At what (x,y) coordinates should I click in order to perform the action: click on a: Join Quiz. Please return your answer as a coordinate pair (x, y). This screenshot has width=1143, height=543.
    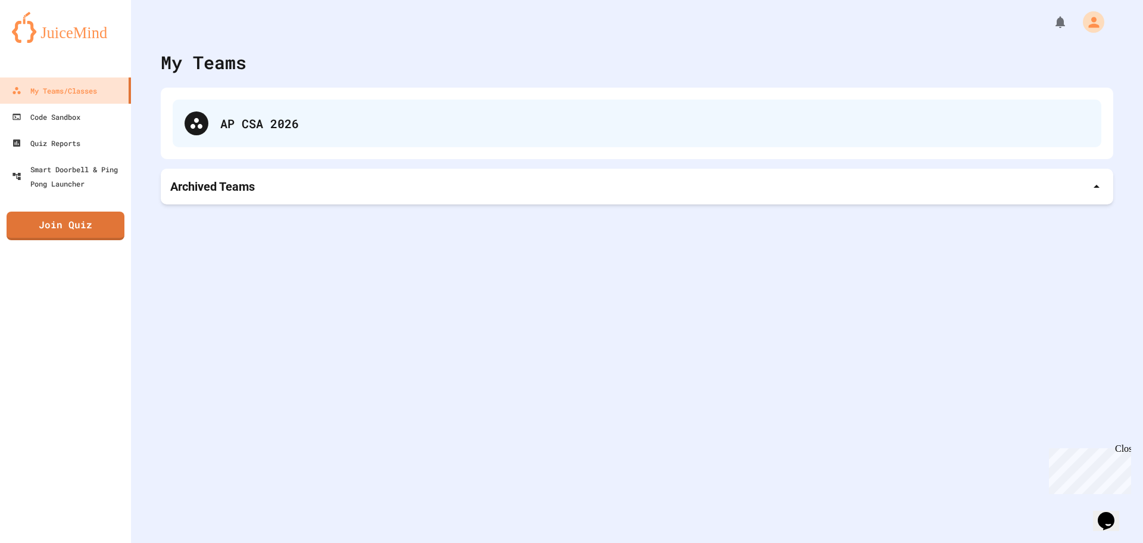
    Looking at the image, I should click on (66, 226).